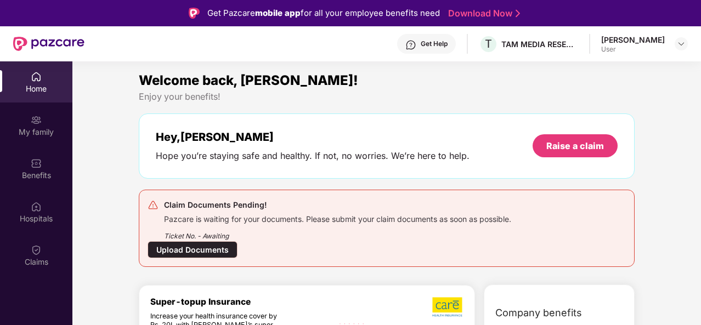  What do you see at coordinates (488, 44) in the screenshot?
I see `span: T` at bounding box center [488, 44].